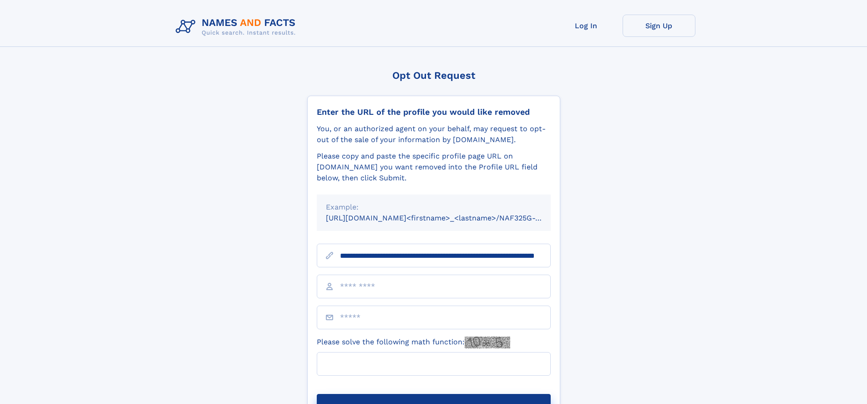  Describe the element at coordinates (238, 27) in the screenshot. I see `img: Logo Names and Facts` at that location.